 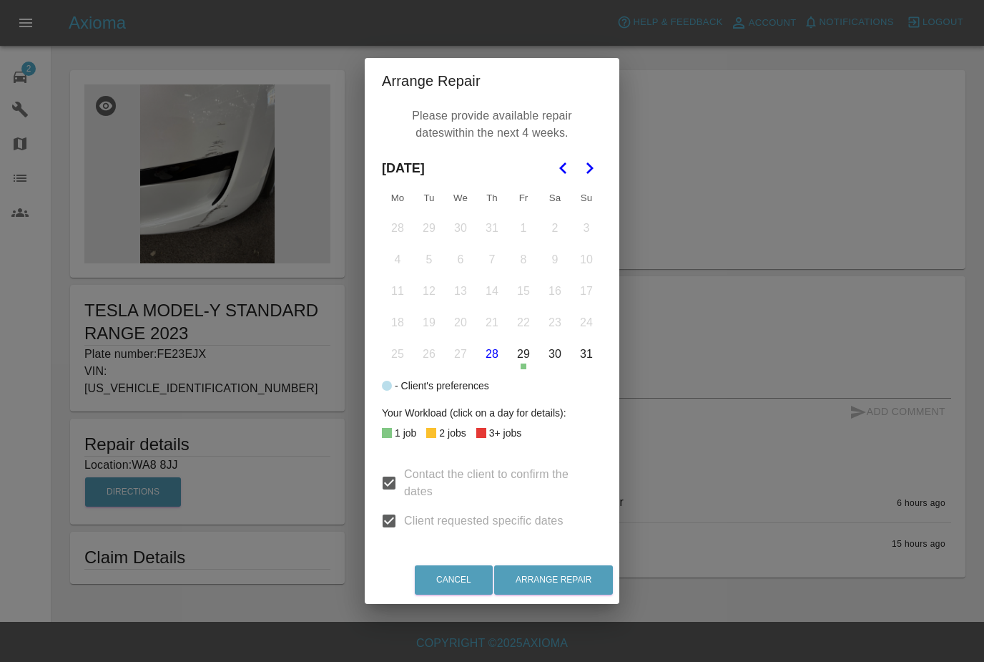 What do you see at coordinates (524, 354) in the screenshot?
I see `button: Friday, August 29th, 2025` at bounding box center [524, 354].